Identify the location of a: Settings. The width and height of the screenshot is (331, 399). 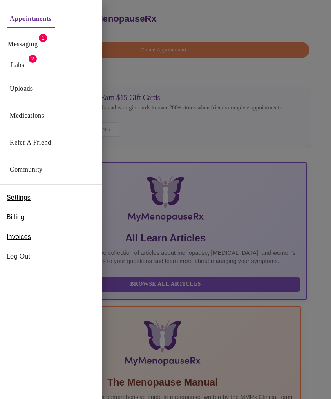
(18, 198).